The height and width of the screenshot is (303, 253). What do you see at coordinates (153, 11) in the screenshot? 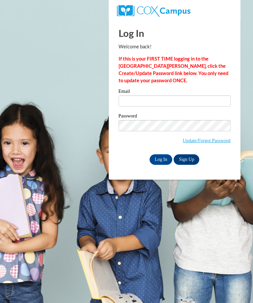
I see `img: COX Campus` at bounding box center [153, 11].